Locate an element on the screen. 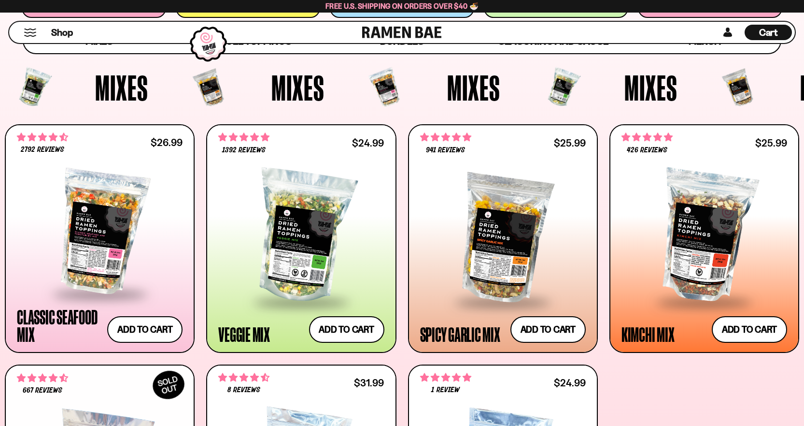 This screenshot has width=804, height=426. span: 2792 reviews is located at coordinates (43, 150).